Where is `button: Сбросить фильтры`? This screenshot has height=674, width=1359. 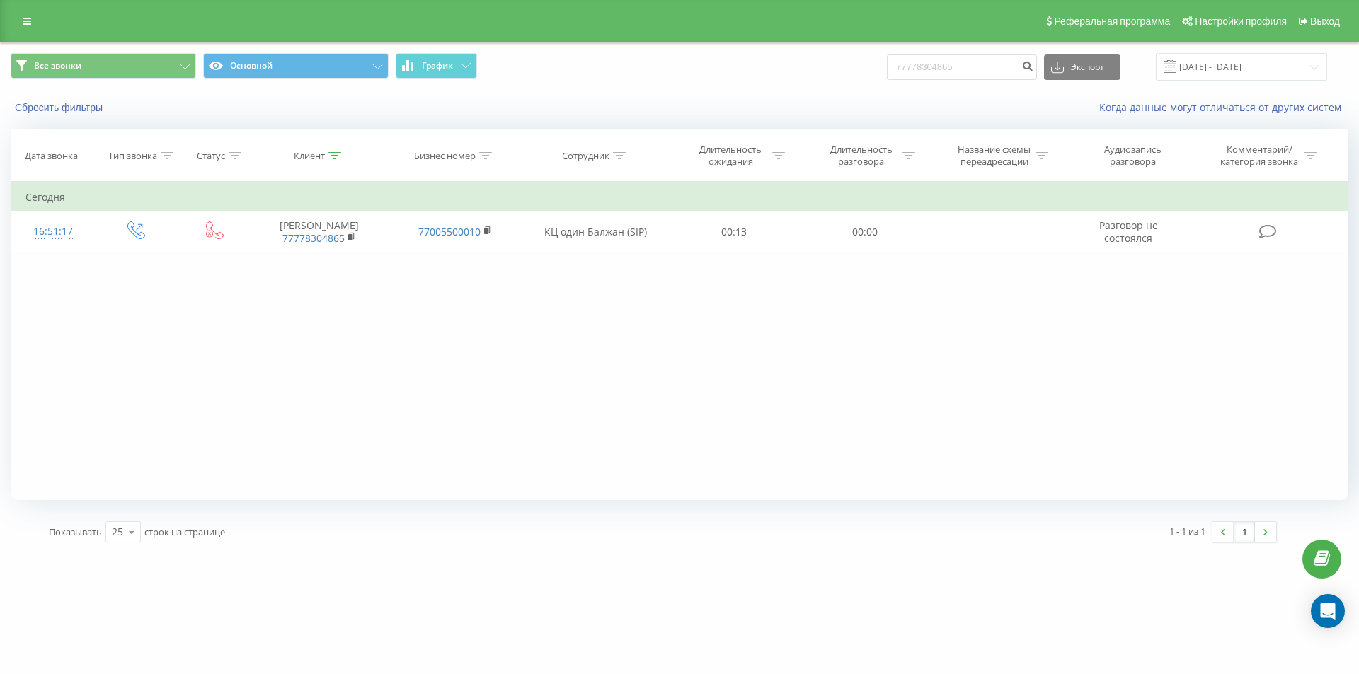 button: Сбросить фильтры is located at coordinates (60, 108).